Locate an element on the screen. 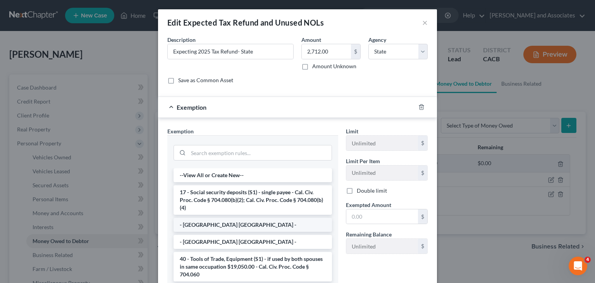 This screenshot has height=283, width=595. label: Limit Per Item is located at coordinates (363, 161).